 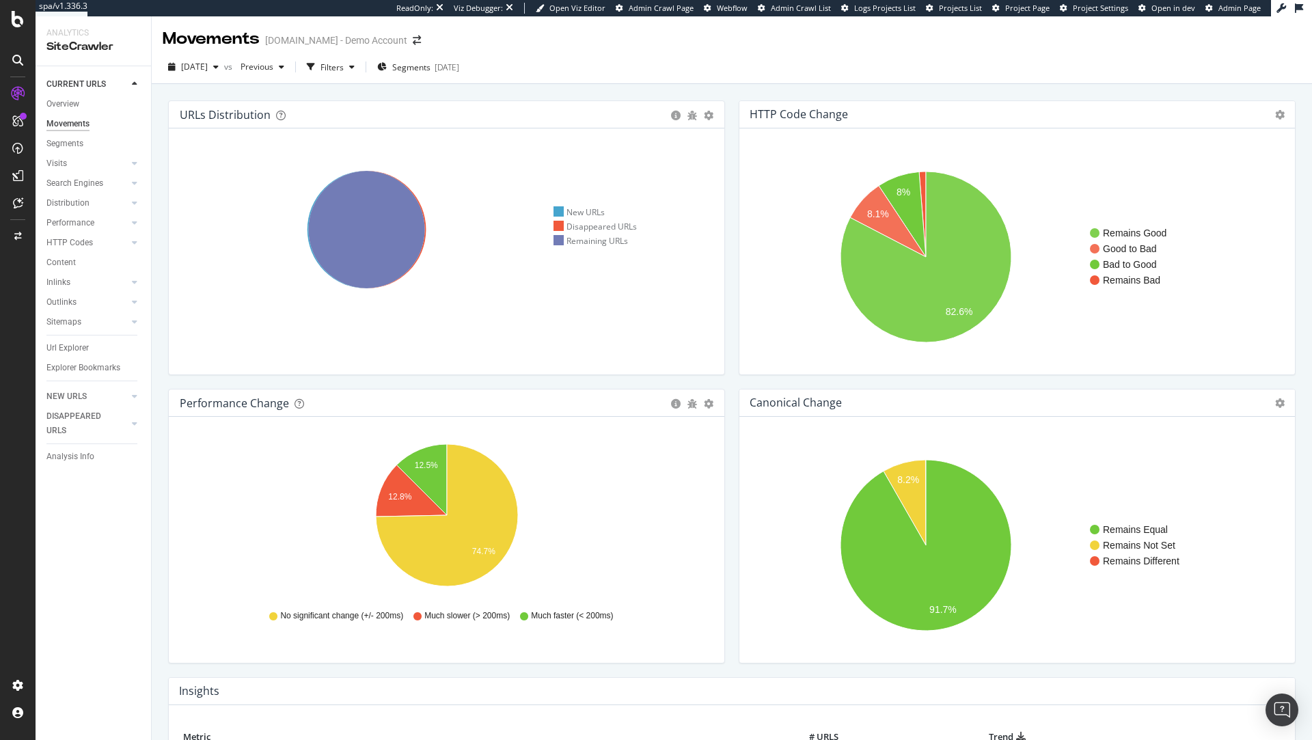 I want to click on span: Admin Crawl List, so click(x=801, y=8).